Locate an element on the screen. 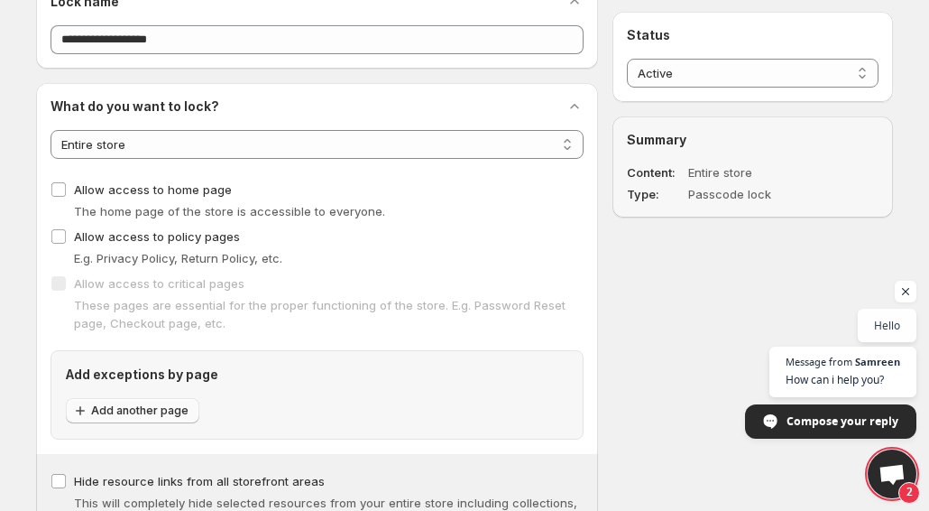  span: Add another page is located at coordinates (140, 410).